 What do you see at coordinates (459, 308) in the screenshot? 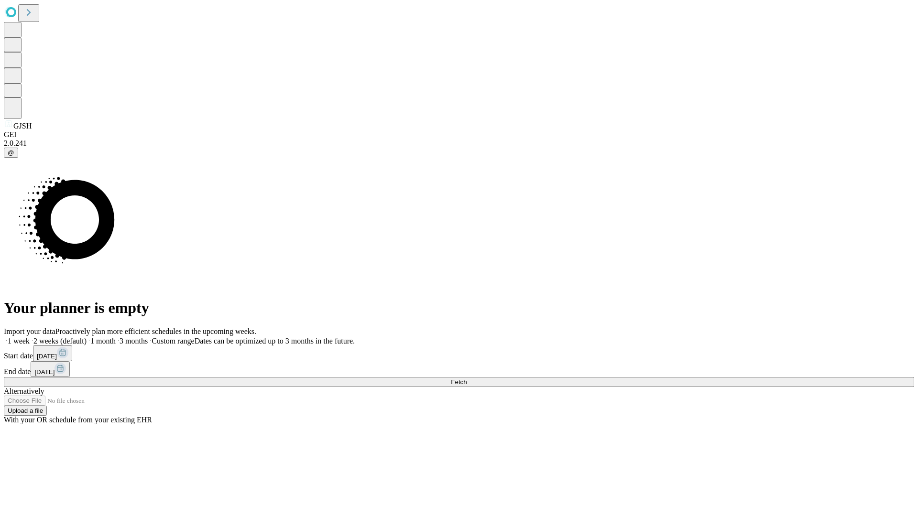
I see `h1: Your planner is empty` at bounding box center [459, 308].